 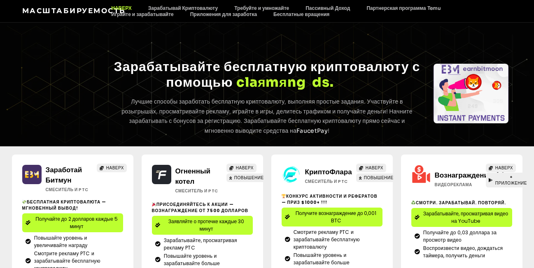 What do you see at coordinates (72, 205) in the screenshot?
I see `h2: Бесплатная криптовалюта — мгновенный вывод!` at bounding box center [72, 205].